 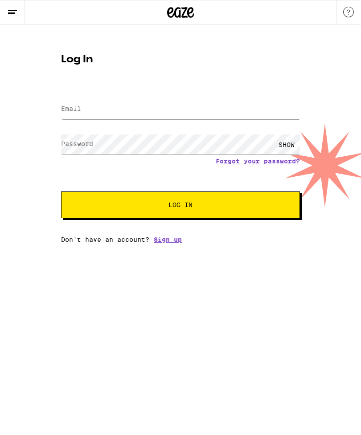 What do you see at coordinates (257, 161) in the screenshot?
I see `a: Forgot your password?` at bounding box center [257, 161].